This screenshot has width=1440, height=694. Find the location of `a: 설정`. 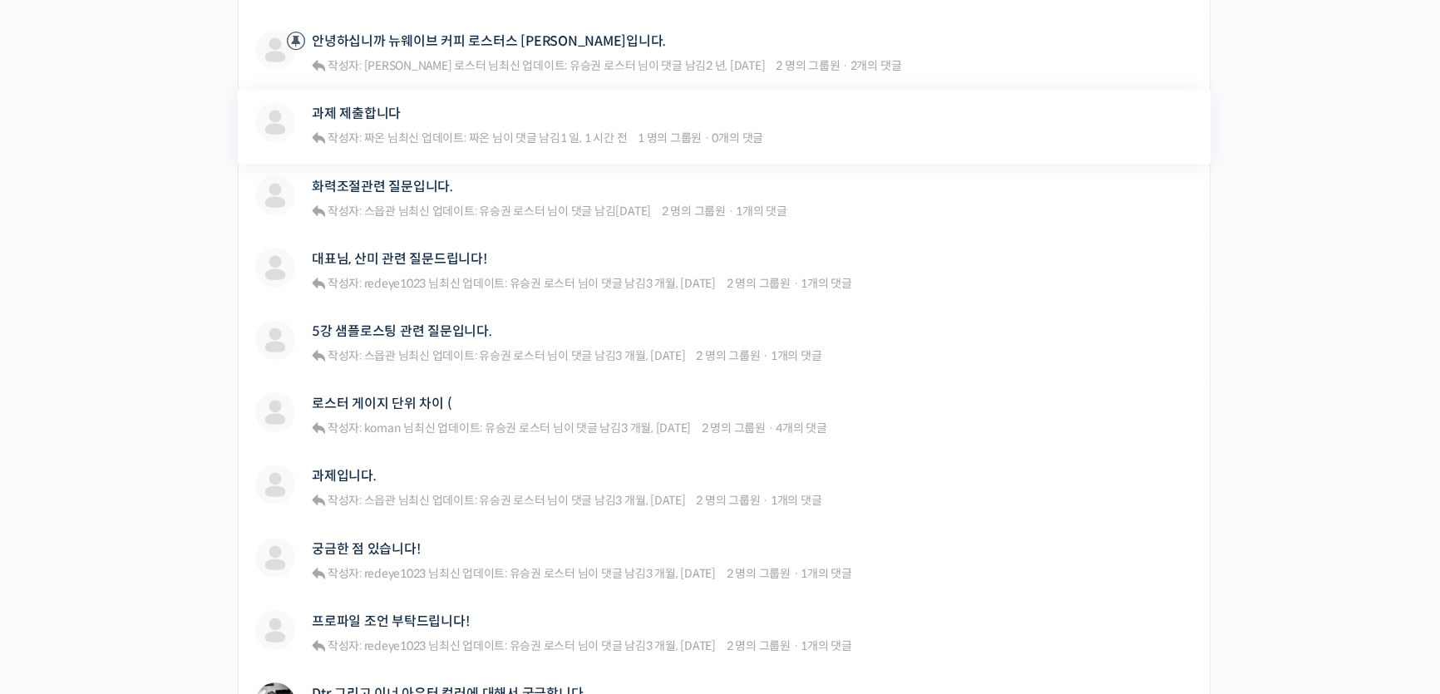

a: 설정 is located at coordinates (267, 548).